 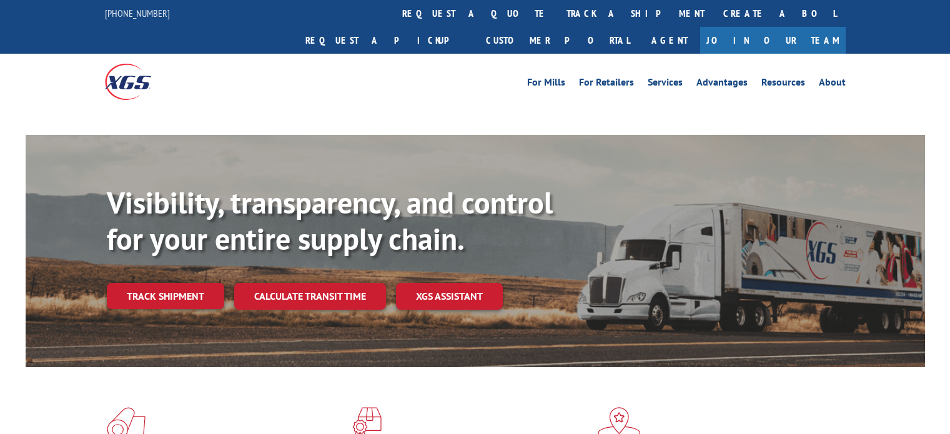 I want to click on a: Advantages, so click(x=722, y=84).